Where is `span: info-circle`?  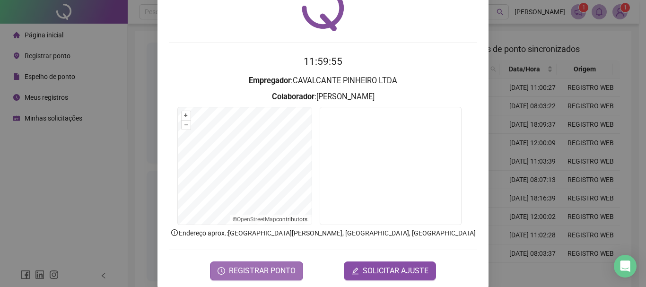 span: info-circle is located at coordinates (175, 233).